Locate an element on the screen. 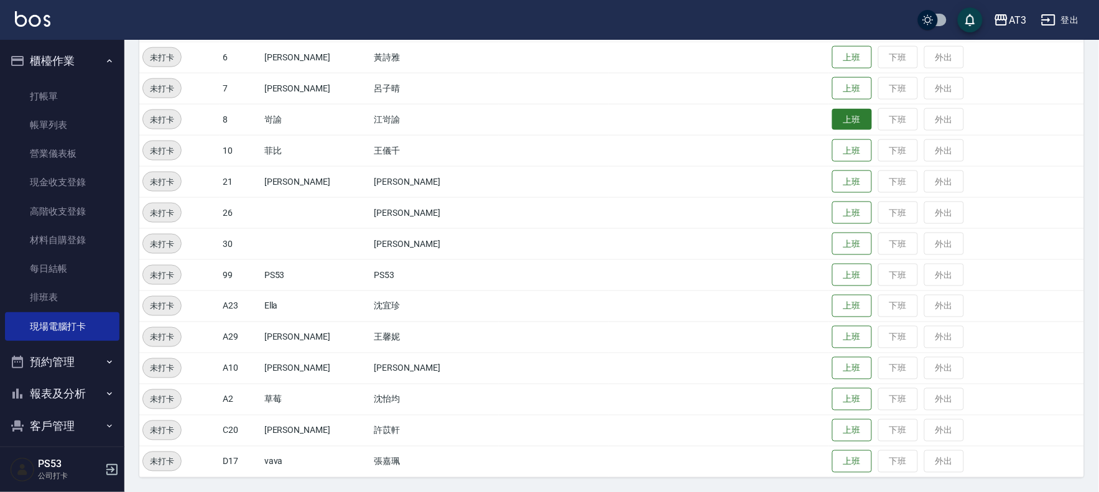  td: C20 is located at coordinates (240, 431).